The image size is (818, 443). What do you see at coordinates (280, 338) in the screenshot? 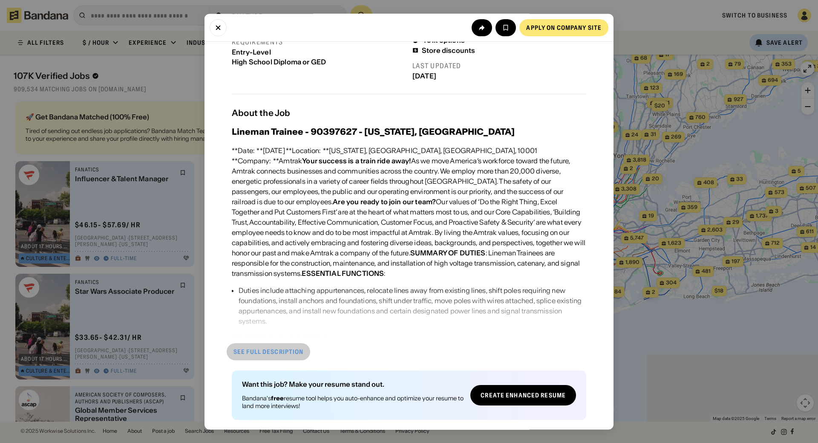
I see `div: MINIMUM QUALIFICATIONS` at bounding box center [280, 338].